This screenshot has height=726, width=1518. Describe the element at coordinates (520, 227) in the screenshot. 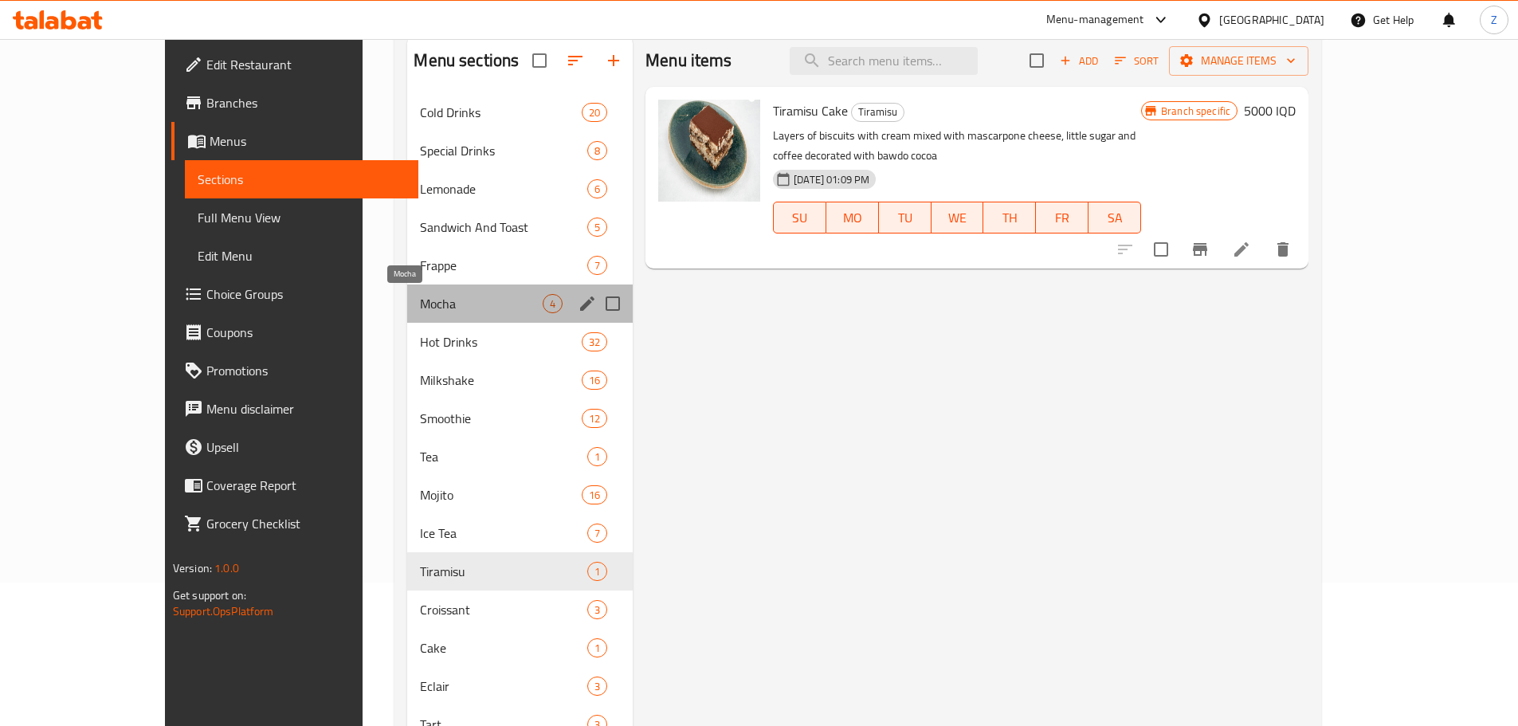

I see `div: Sandwich And Toast5` at that location.